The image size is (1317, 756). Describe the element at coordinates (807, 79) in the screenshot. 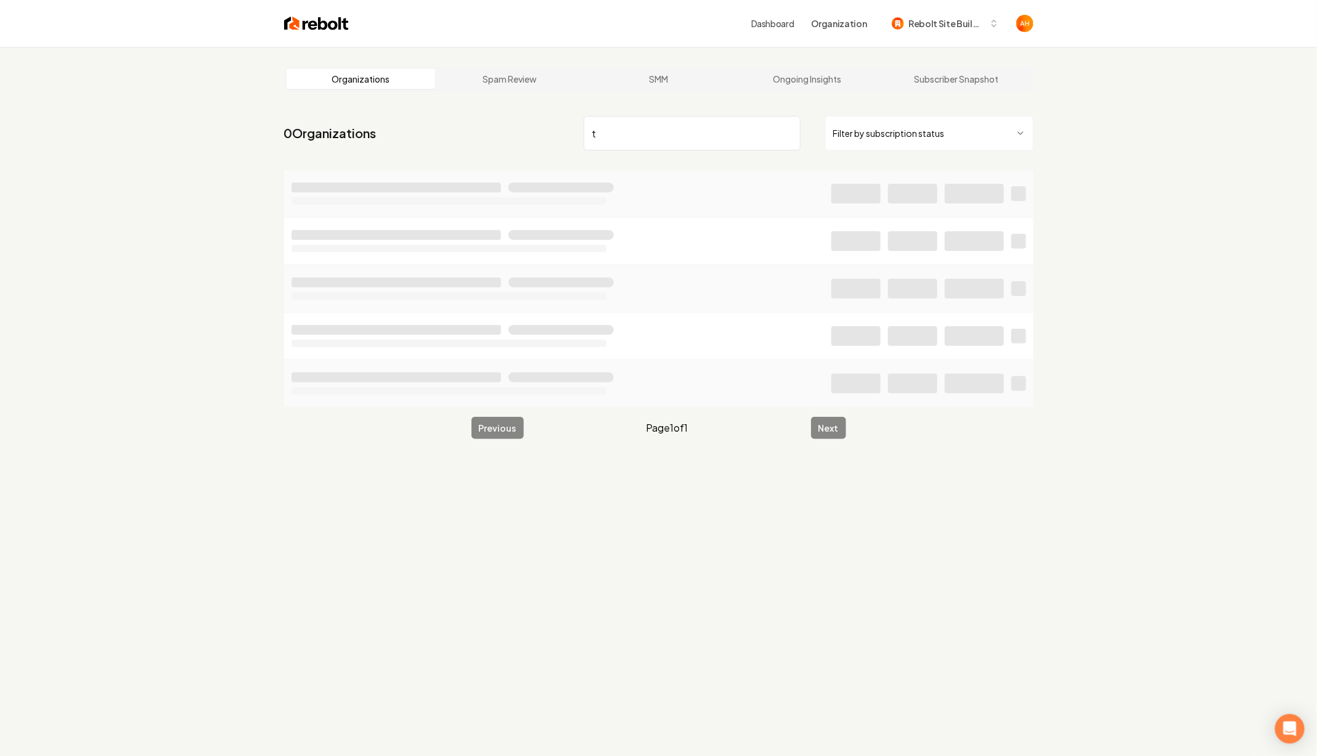

I see `a: Ongoing Insights` at that location.